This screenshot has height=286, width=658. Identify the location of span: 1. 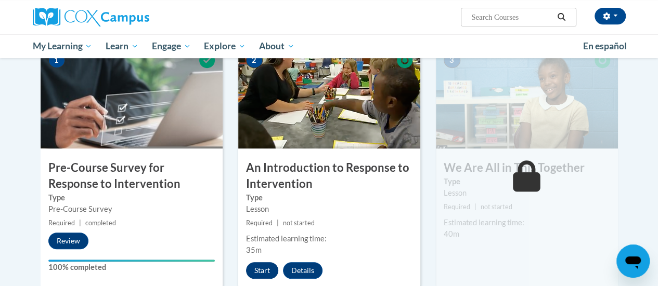
(57, 60).